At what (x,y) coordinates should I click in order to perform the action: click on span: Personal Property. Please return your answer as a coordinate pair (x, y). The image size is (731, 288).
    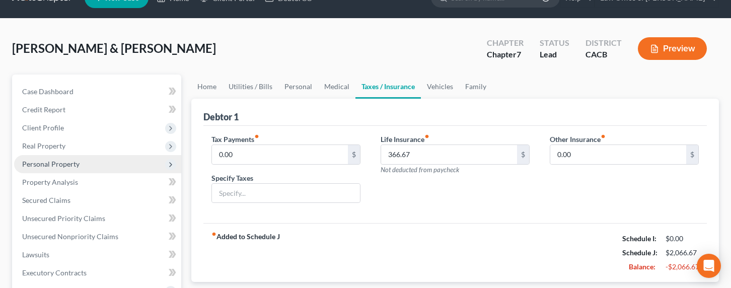
    Looking at the image, I should click on (51, 164).